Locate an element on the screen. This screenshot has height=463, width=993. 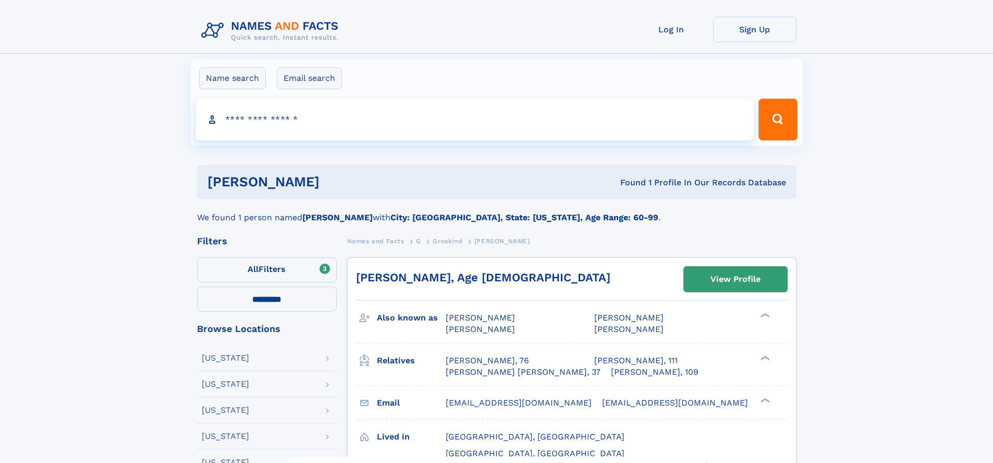
h3: Email is located at coordinates (411, 403).